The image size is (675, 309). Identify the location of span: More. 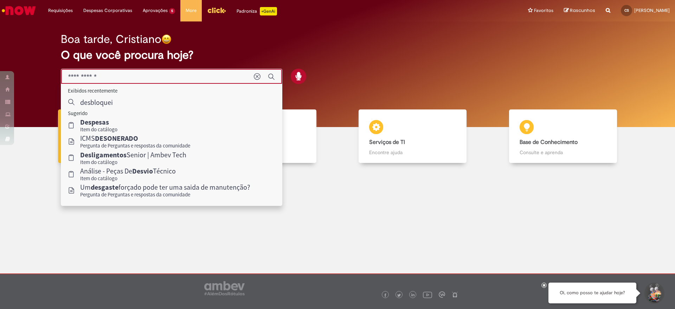
(191, 11).